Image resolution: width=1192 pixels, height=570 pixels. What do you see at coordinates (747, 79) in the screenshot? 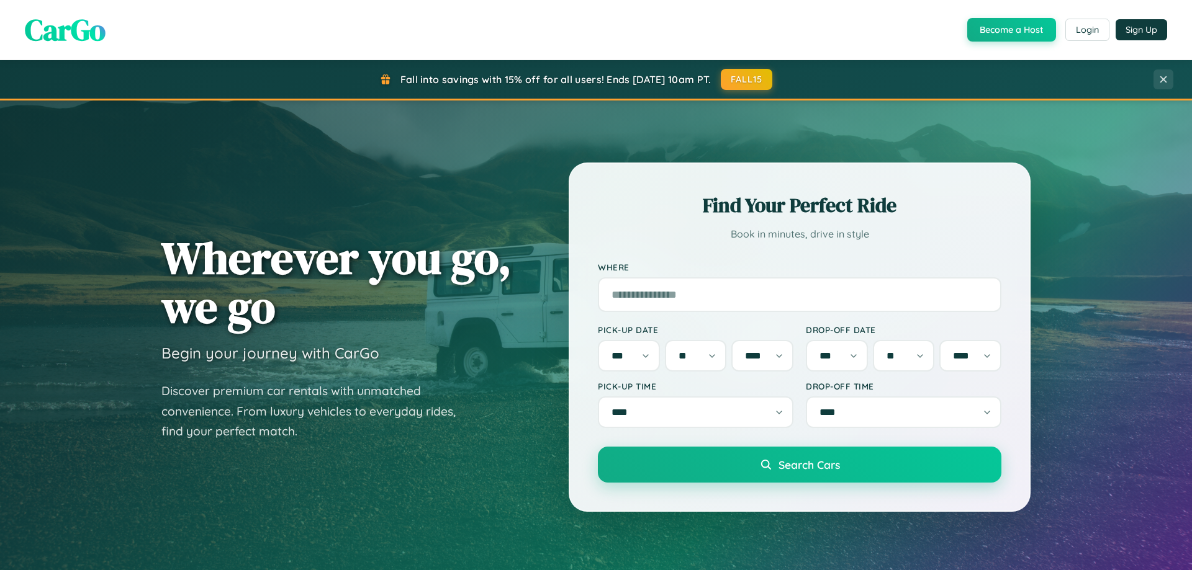
I see `button: FALL15` at bounding box center [747, 79].